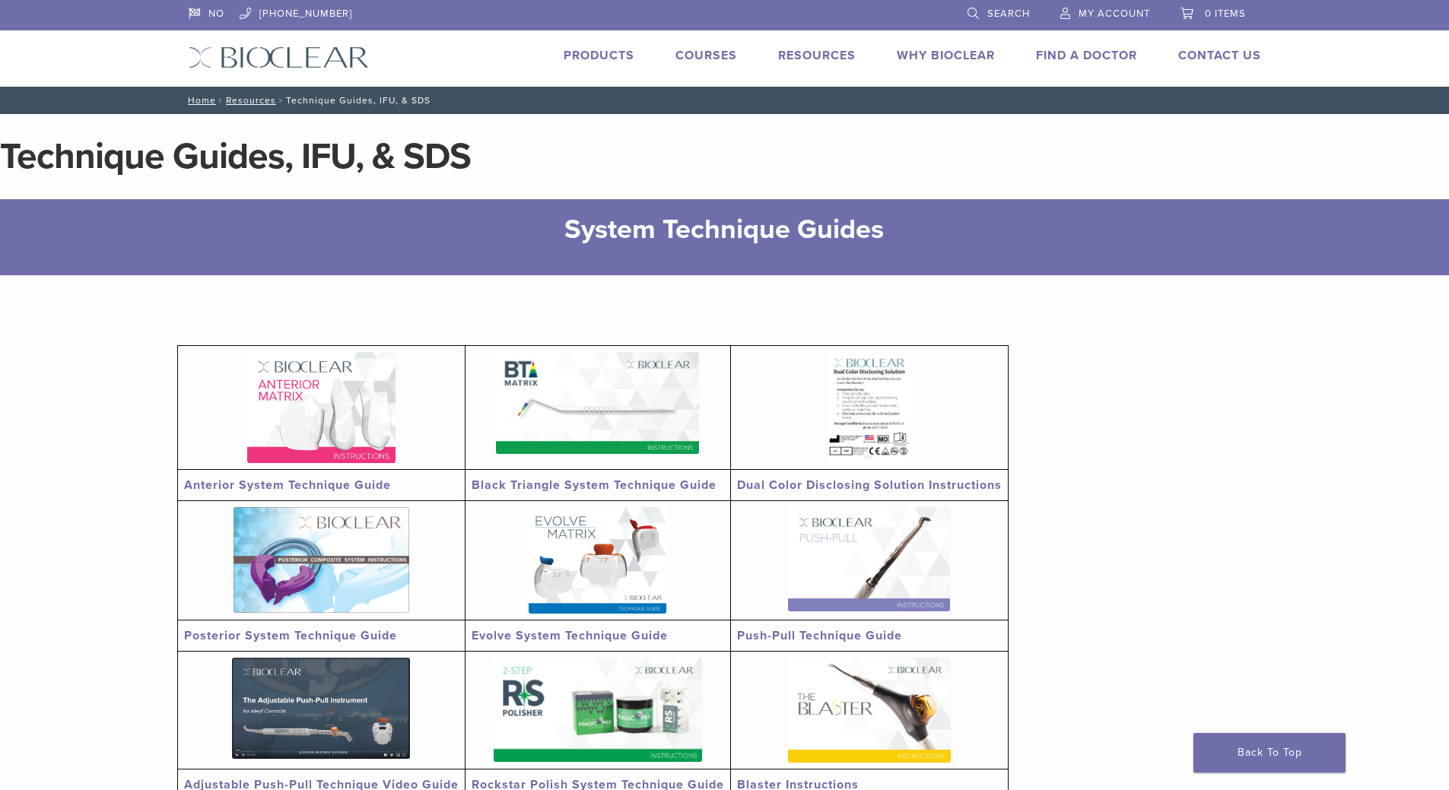 Image resolution: width=1449 pixels, height=790 pixels. What do you see at coordinates (598, 56) in the screenshot?
I see `a: Products` at bounding box center [598, 56].